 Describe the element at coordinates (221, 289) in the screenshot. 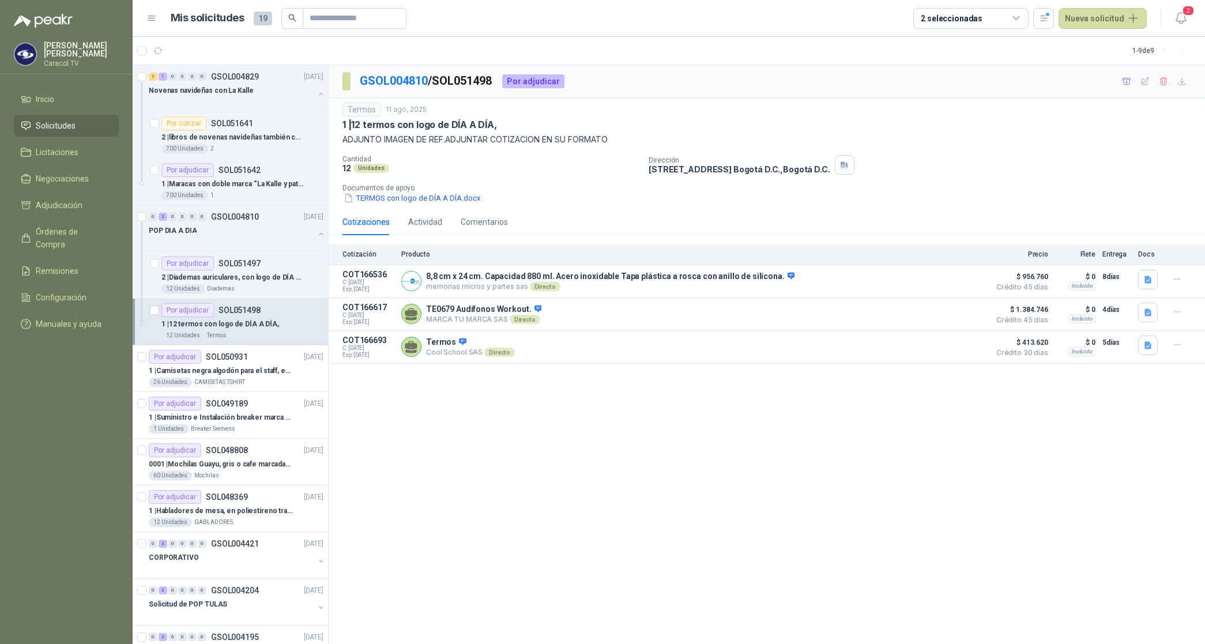

I see `p: Diademas` at that location.